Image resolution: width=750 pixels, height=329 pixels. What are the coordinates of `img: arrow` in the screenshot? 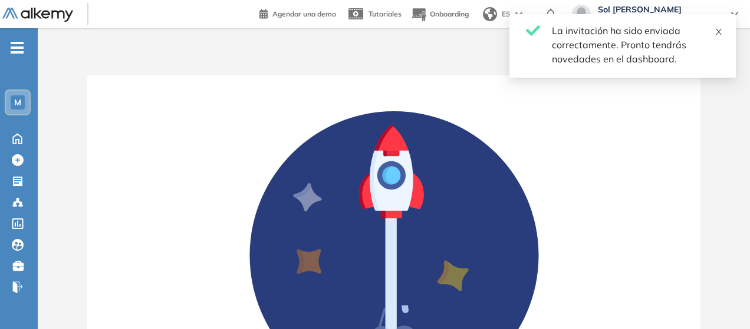 It's located at (519, 14).